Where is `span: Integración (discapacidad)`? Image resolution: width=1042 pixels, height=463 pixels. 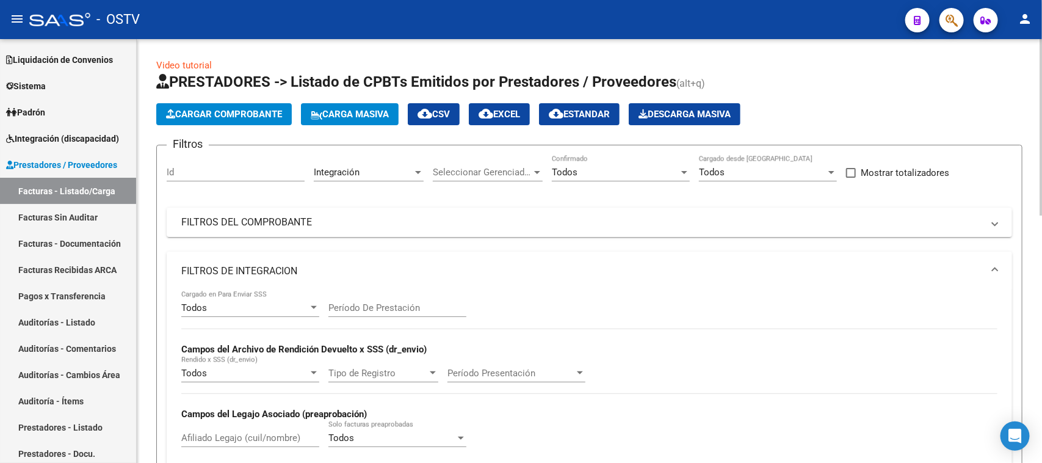
span: Integración (discapacidad) is located at coordinates (62, 139).